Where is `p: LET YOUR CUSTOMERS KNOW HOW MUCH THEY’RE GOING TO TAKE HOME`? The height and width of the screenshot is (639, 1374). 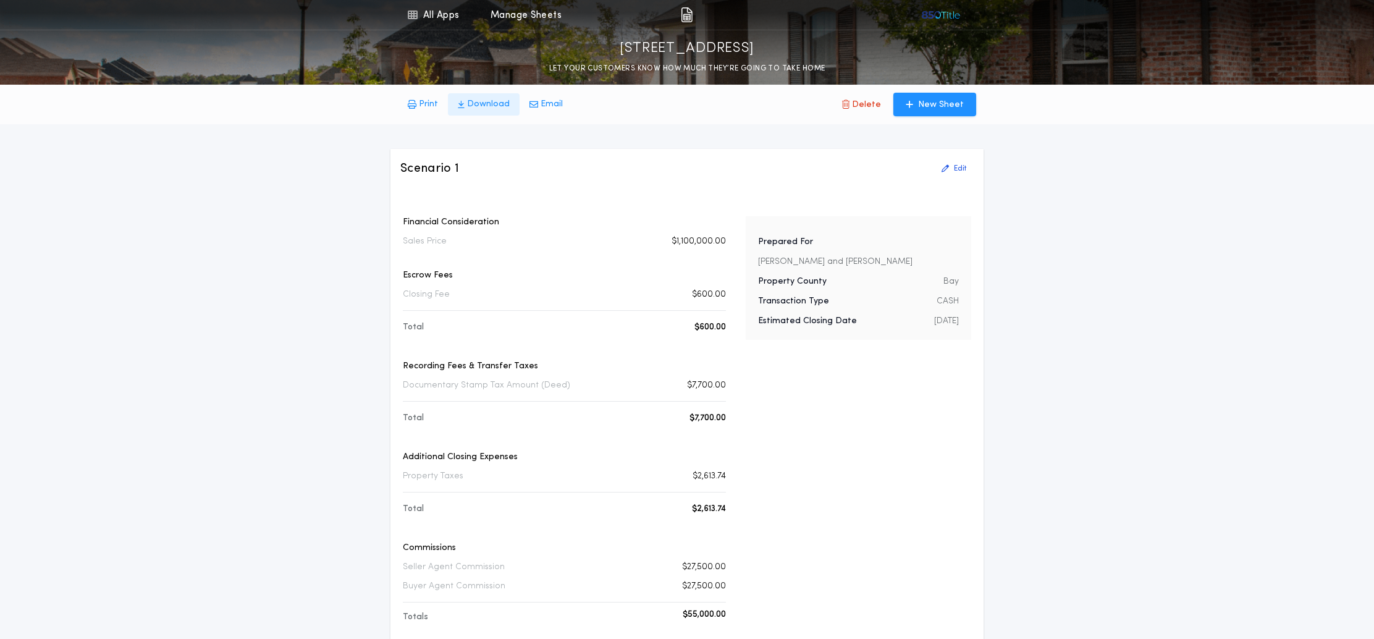 p: LET YOUR CUSTOMERS KNOW HOW MUCH THEY’RE GOING TO TAKE HOME is located at coordinates (687, 69).